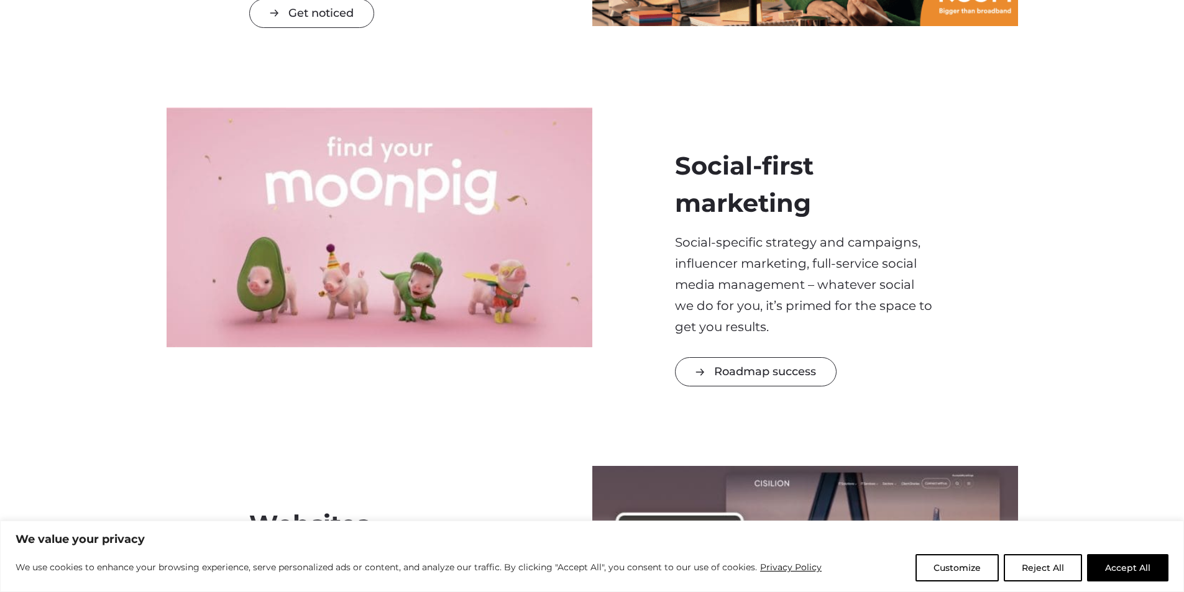 The image size is (1184, 592). What do you see at coordinates (419, 567) in the screenshot?
I see `p: We use cookies to enhance your browsing experience, serve personalized ads or content, and analyz...` at bounding box center [419, 567].